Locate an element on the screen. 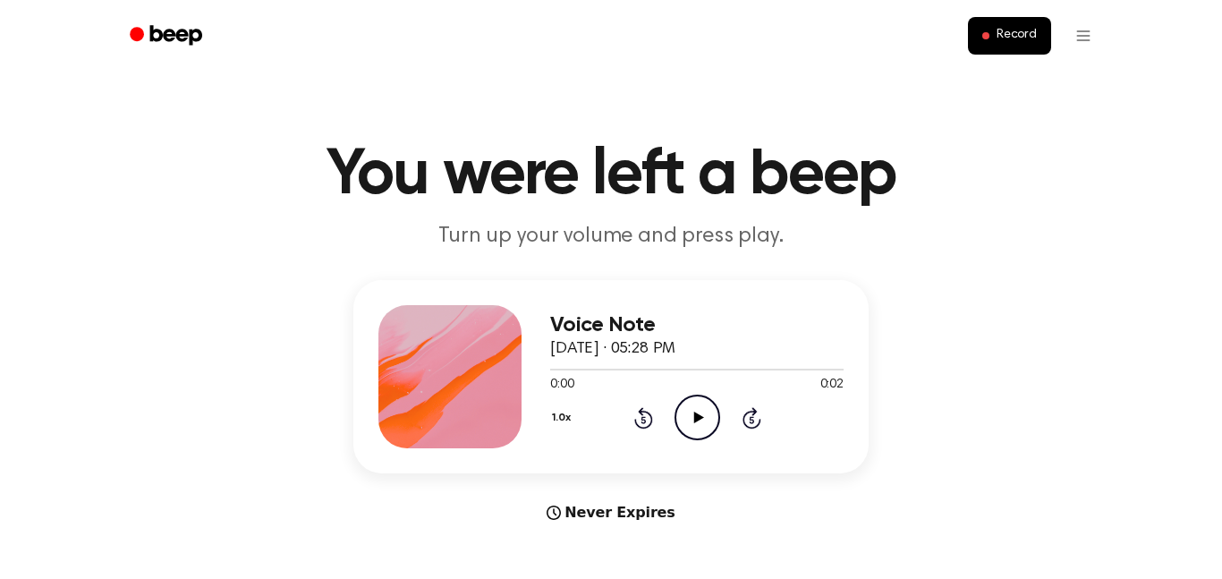  p: Turn up your volume and press play. is located at coordinates (611, 236).